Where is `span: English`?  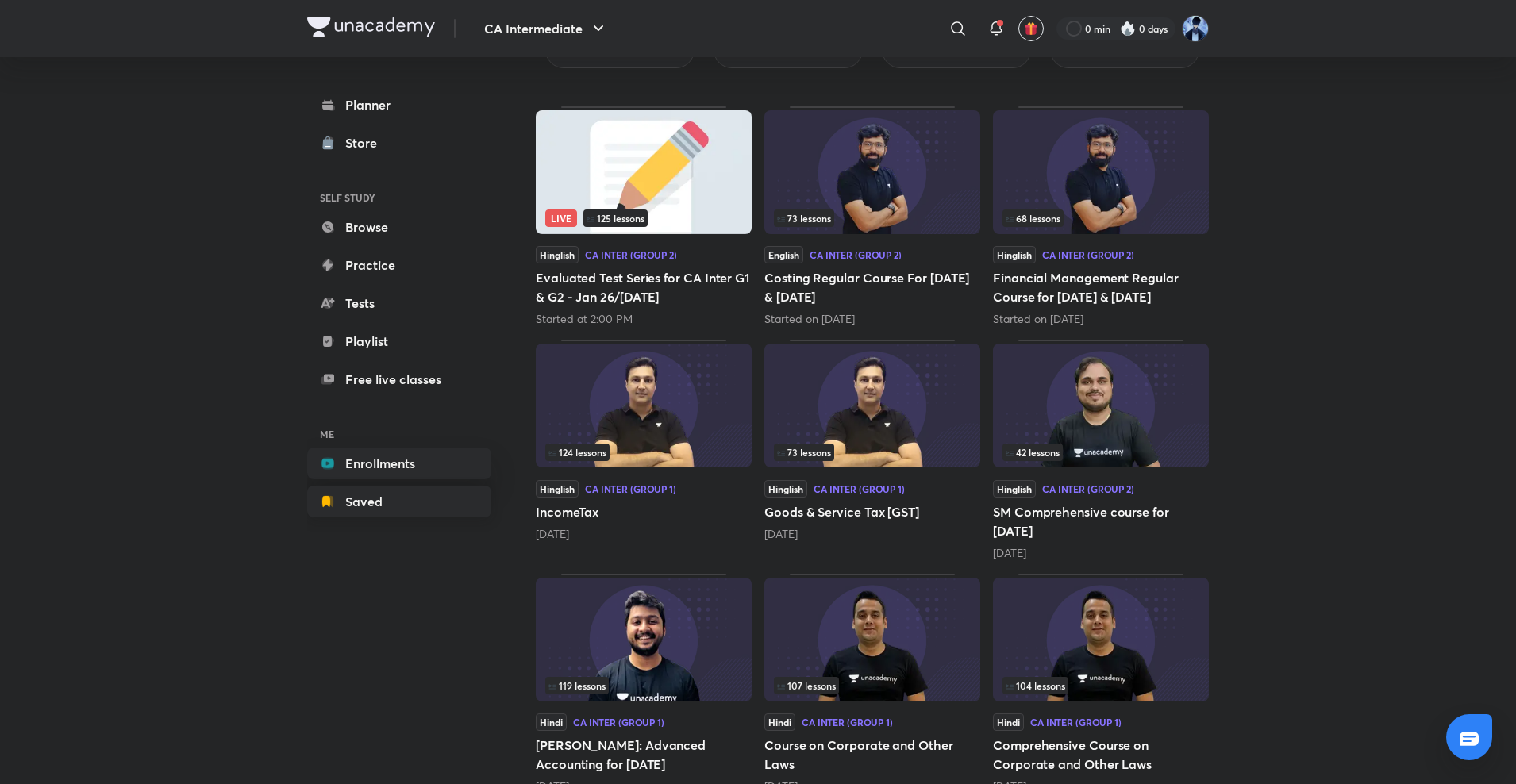 span: English is located at coordinates (783, 254).